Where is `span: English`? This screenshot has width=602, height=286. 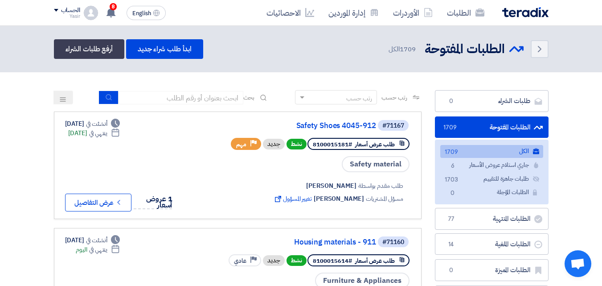 span: English is located at coordinates (142, 13).